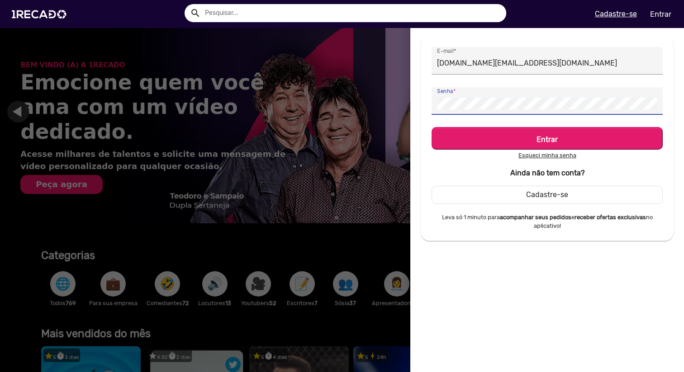  I want to click on mat-icon: Example home icon, so click(195, 13).